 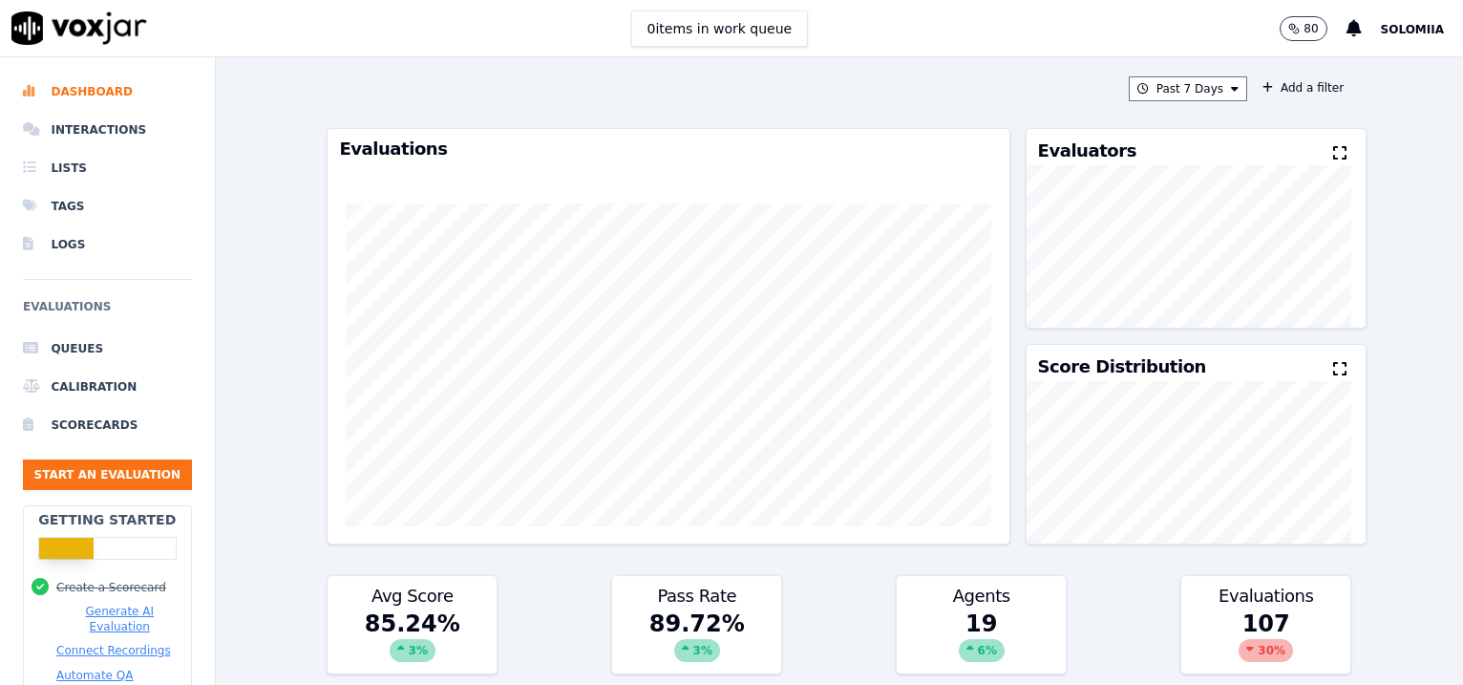 I want to click on span: Solomiia, so click(x=1413, y=30).